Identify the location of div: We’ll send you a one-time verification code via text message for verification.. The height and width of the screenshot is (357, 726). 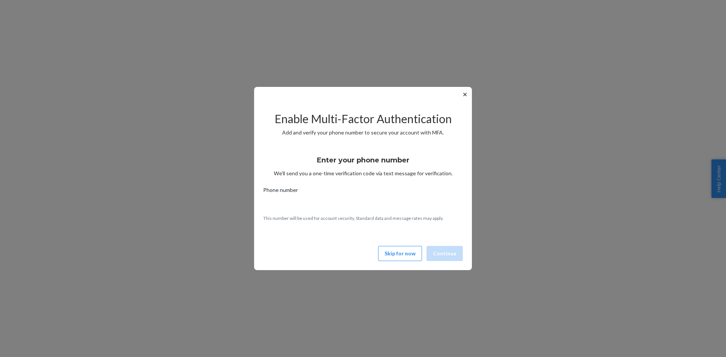
(363, 163).